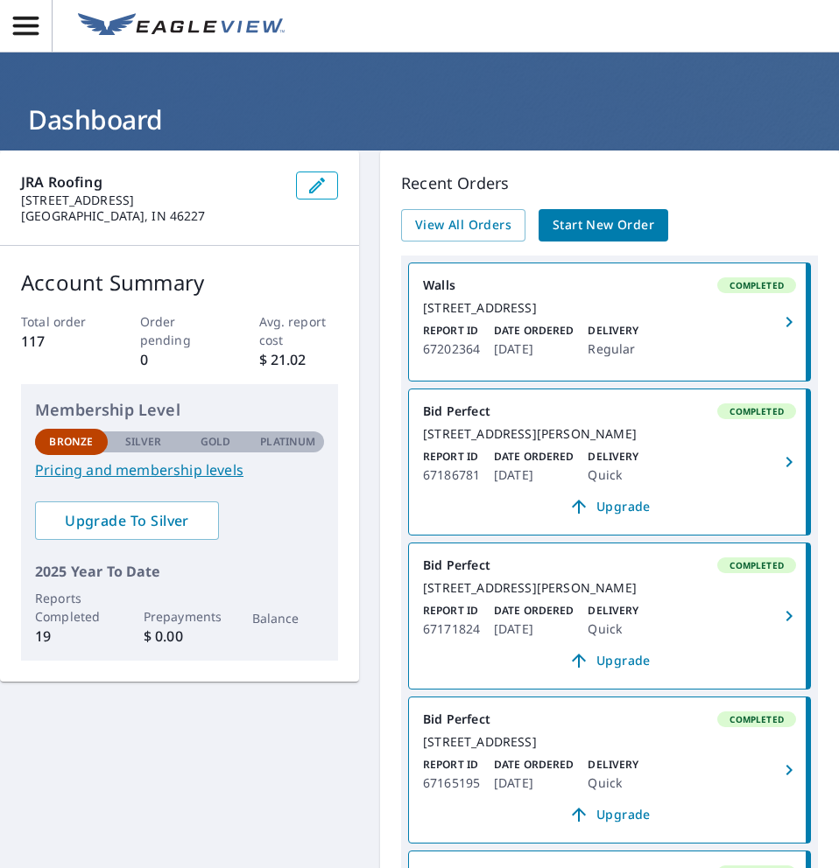  I want to click on p: $ 0.00, so click(179, 636).